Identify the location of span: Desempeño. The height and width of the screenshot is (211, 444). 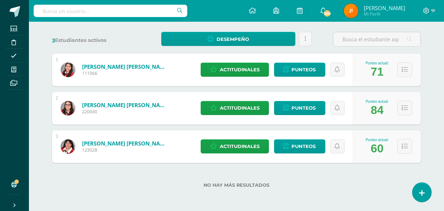
(233, 39).